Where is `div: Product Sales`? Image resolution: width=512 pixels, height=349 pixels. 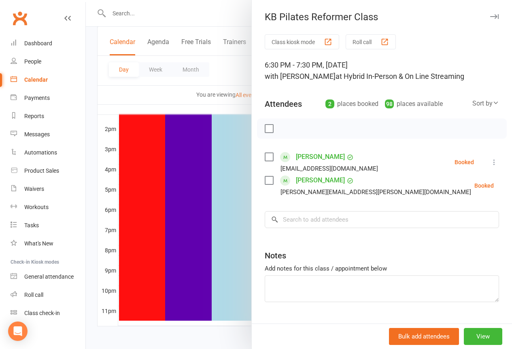
div: Product Sales is located at coordinates (42, 171).